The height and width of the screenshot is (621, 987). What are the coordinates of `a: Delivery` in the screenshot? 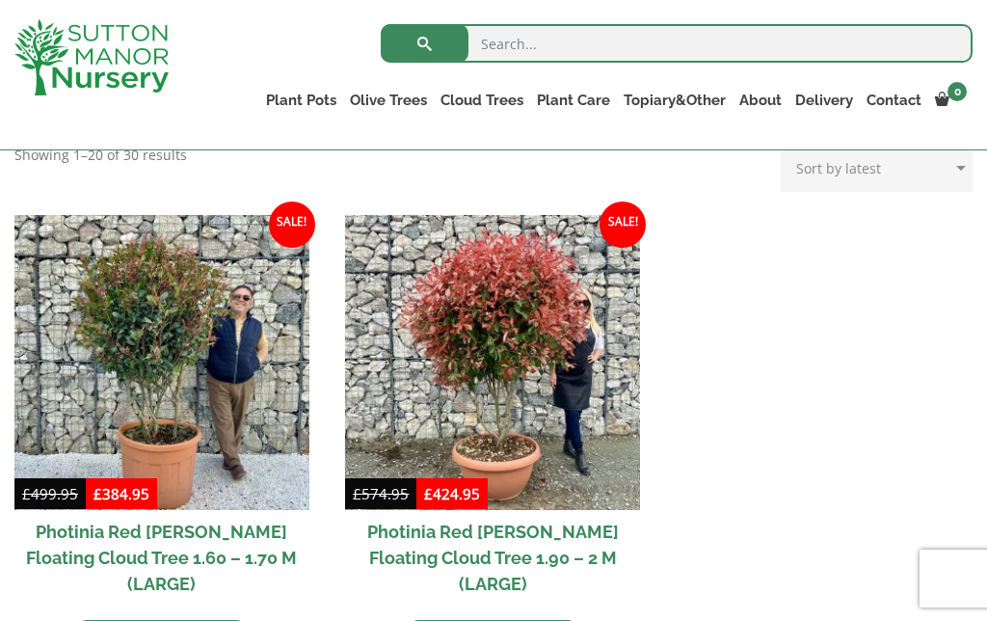 It's located at (824, 100).